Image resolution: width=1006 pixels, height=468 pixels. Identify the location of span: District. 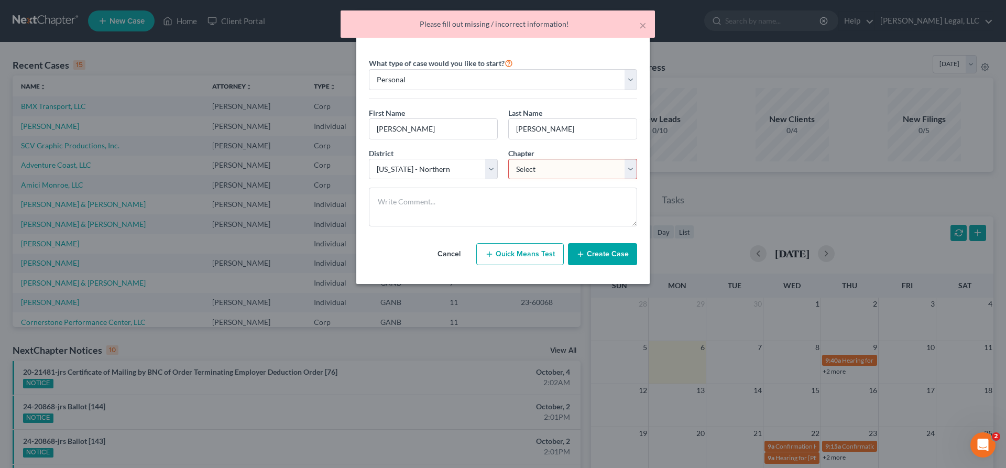
(381, 153).